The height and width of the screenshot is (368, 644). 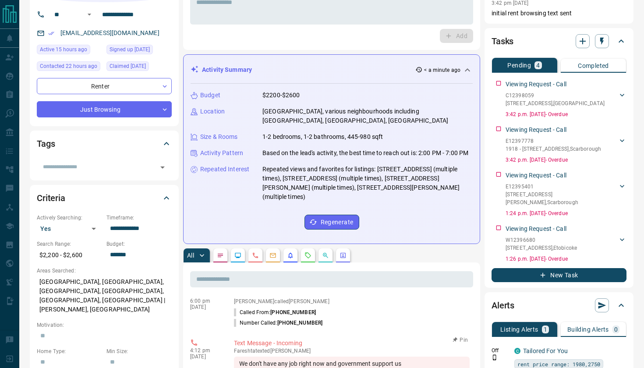 What do you see at coordinates (352, 343) in the screenshot?
I see `p: Text Message - Incoming` at bounding box center [352, 343].